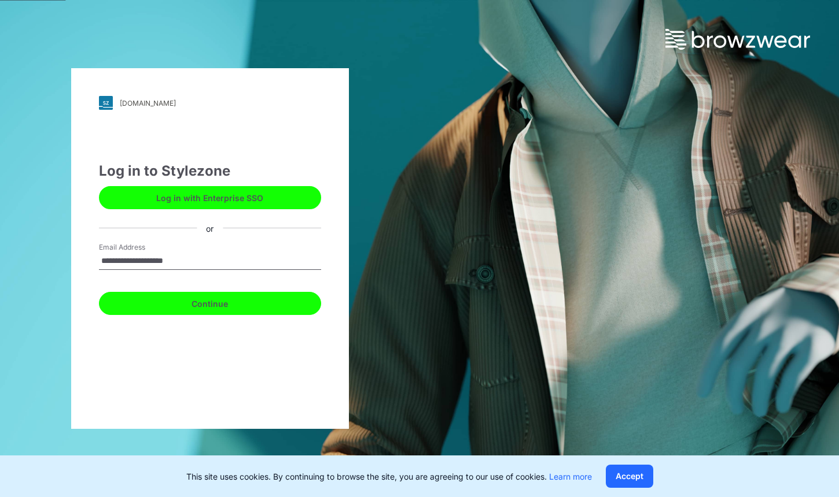 The width and height of the screenshot is (839, 497). I want to click on a: Learn more, so click(570, 477).